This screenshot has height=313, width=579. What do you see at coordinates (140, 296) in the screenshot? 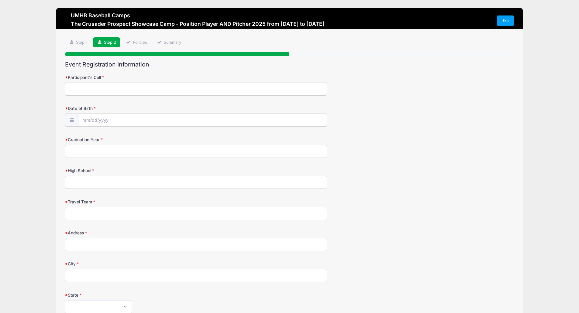
I see `label: State` at bounding box center [140, 296].